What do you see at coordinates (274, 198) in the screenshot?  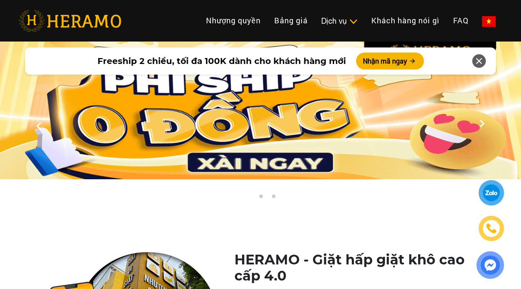 I see `button: 3` at bounding box center [274, 198].